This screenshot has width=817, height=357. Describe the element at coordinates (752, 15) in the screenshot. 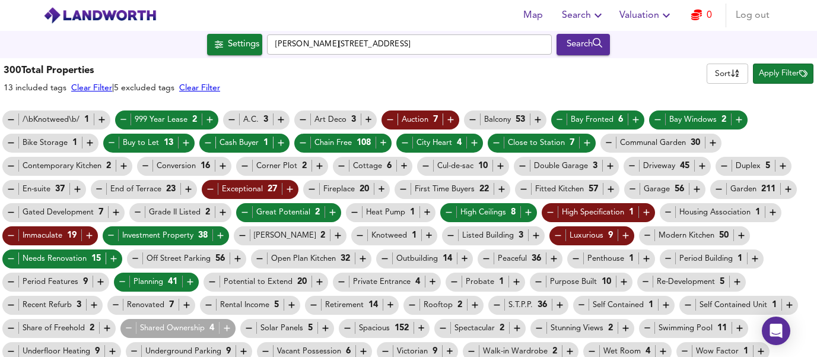

I see `button: Log out` at that location.